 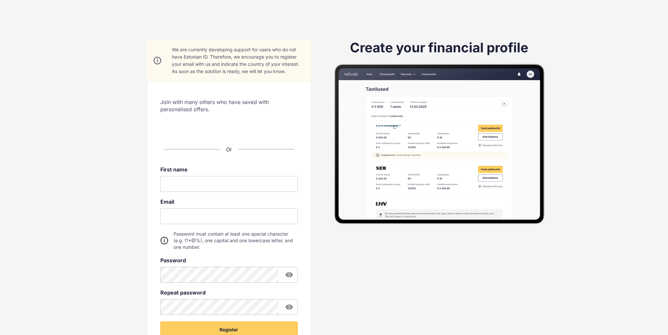 I want to click on label: Repeat password, so click(x=229, y=292).